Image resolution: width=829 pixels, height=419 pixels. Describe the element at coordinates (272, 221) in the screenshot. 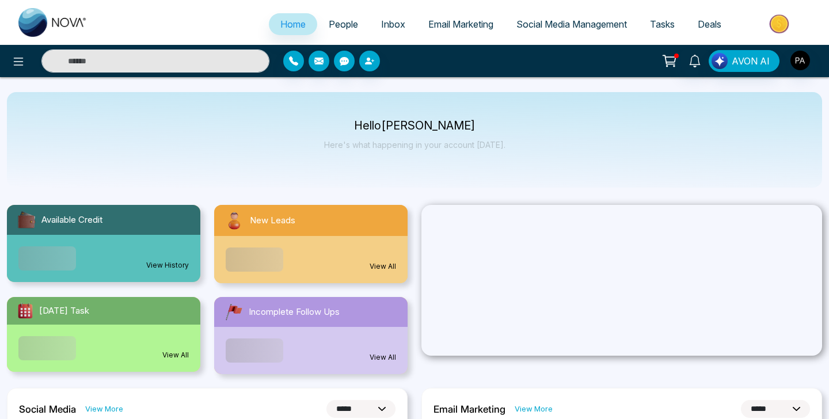

I see `span: New Leads` at that location.